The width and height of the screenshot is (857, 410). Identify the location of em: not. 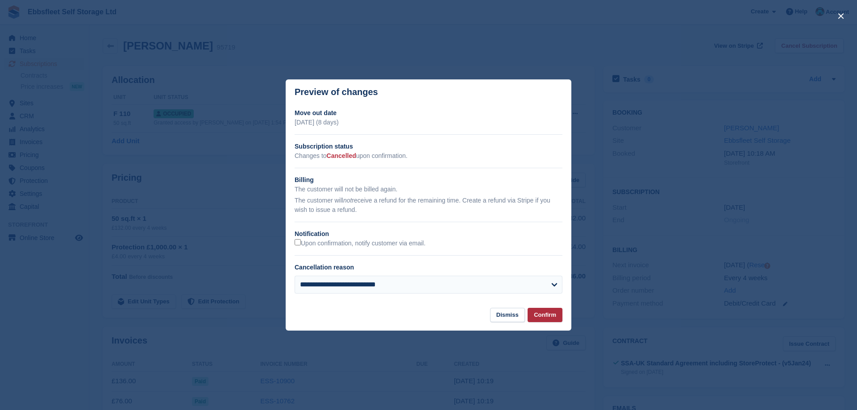
(347, 200).